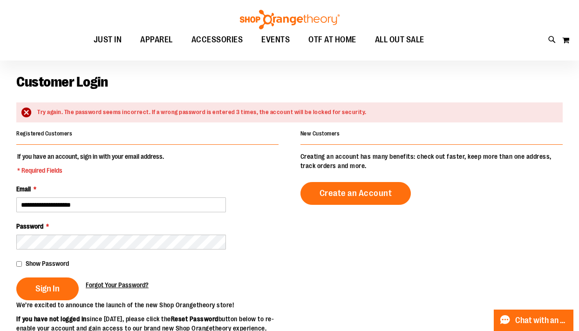  What do you see at coordinates (90, 164) in the screenshot?
I see `legend: If you have an account, sign in with your email address.` at bounding box center [90, 164].